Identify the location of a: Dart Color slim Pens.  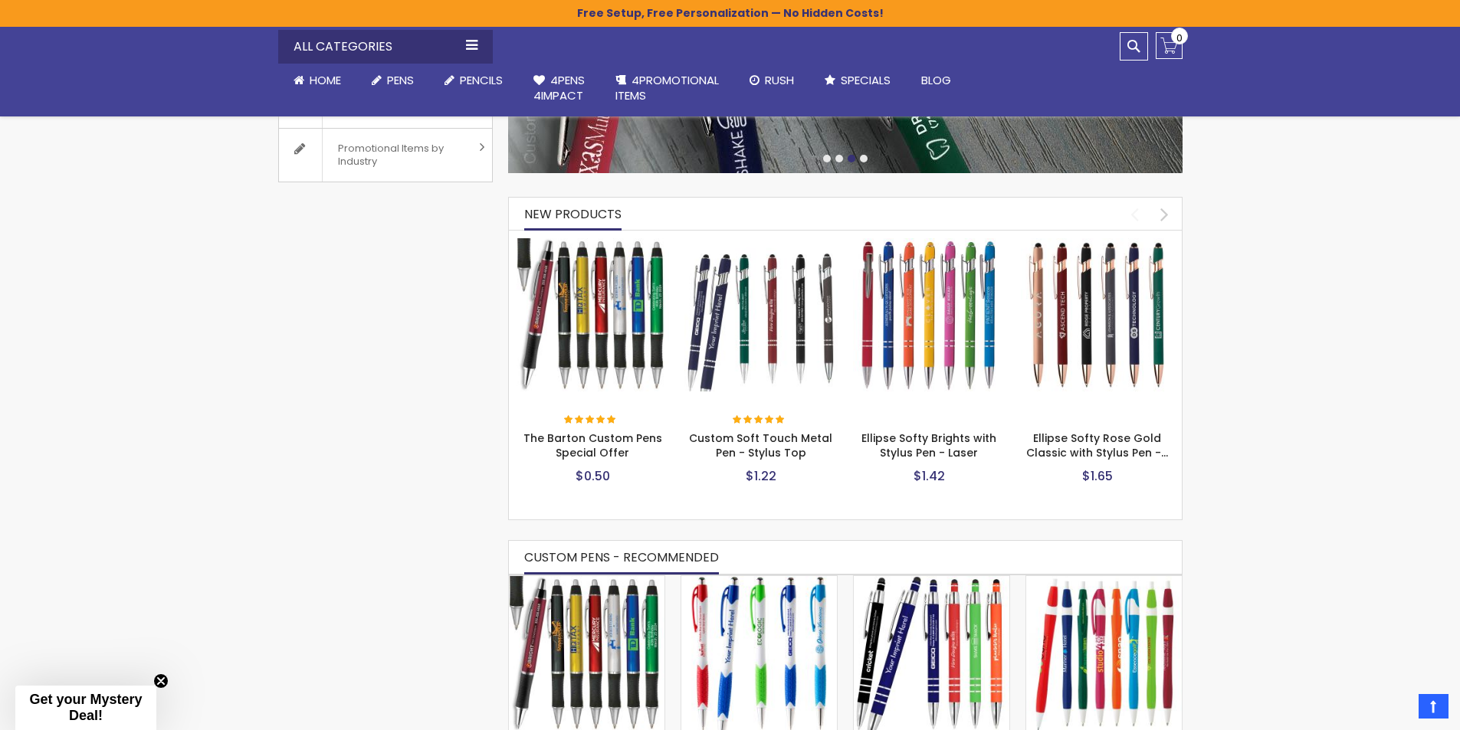
(1104, 582).